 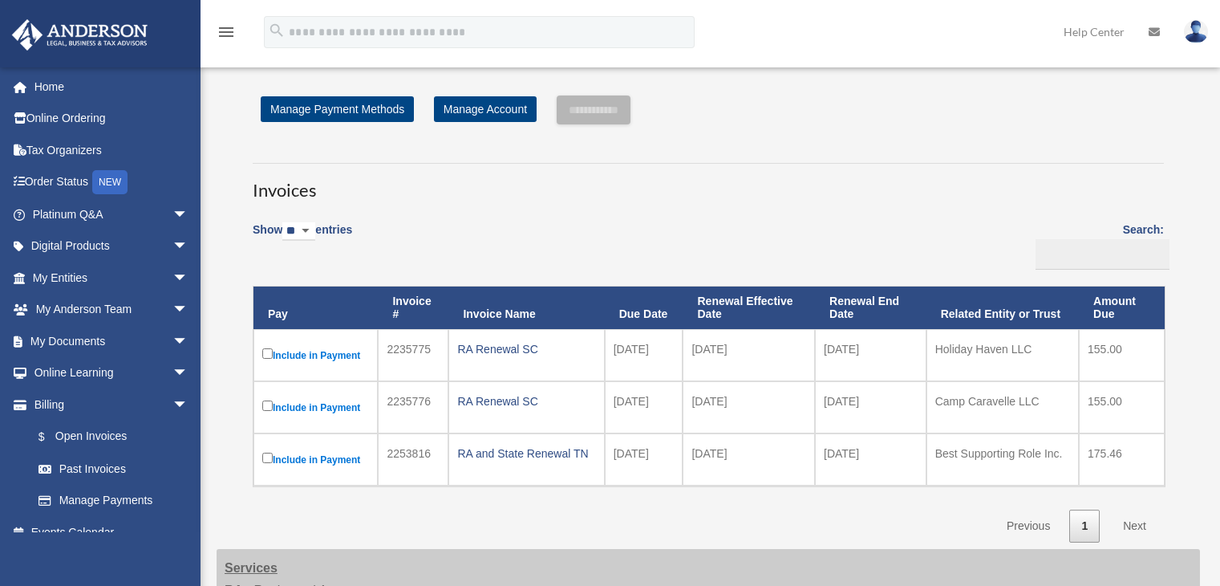 I want to click on a: $Open Invoices, so click(x=109, y=436).